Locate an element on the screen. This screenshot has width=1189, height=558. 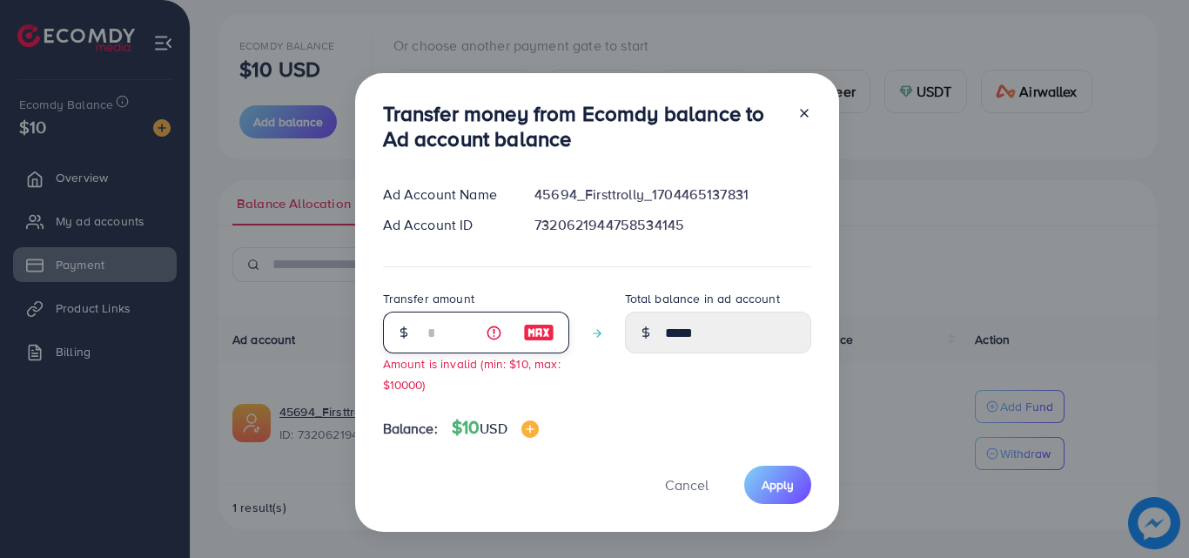
h3: Transfer money from Ecomdy balance to Ad account balance is located at coordinates (583, 126).